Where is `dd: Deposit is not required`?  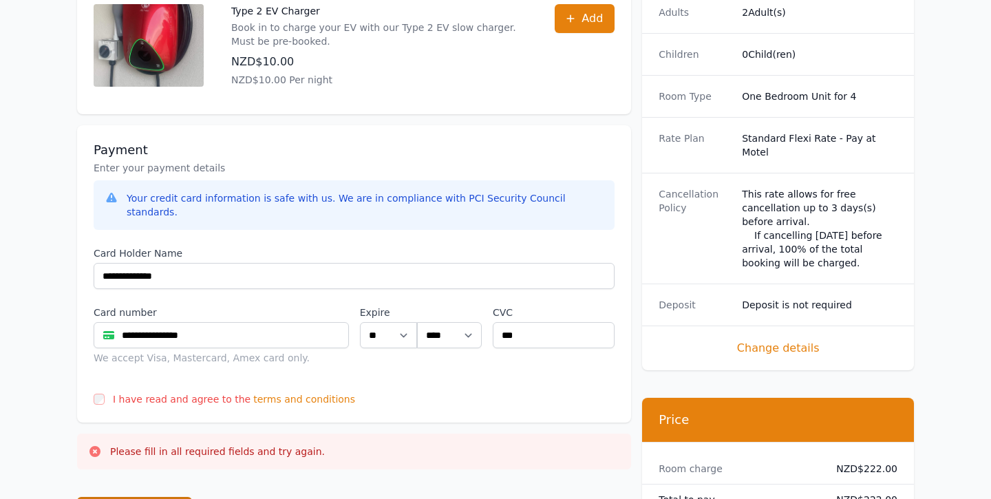
dd: Deposit is not required is located at coordinates (819, 305).